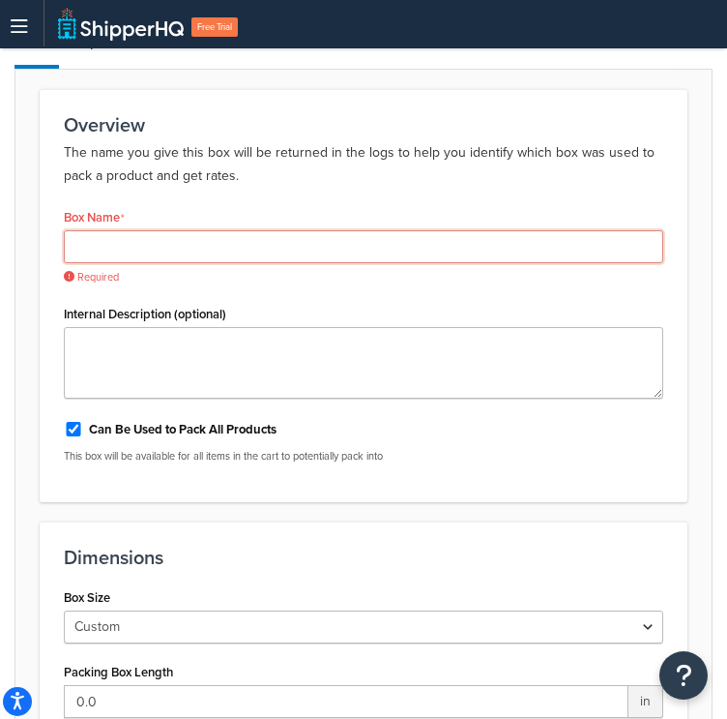 Image resolution: width=727 pixels, height=719 pixels. I want to click on span: Required, so click(364, 277).